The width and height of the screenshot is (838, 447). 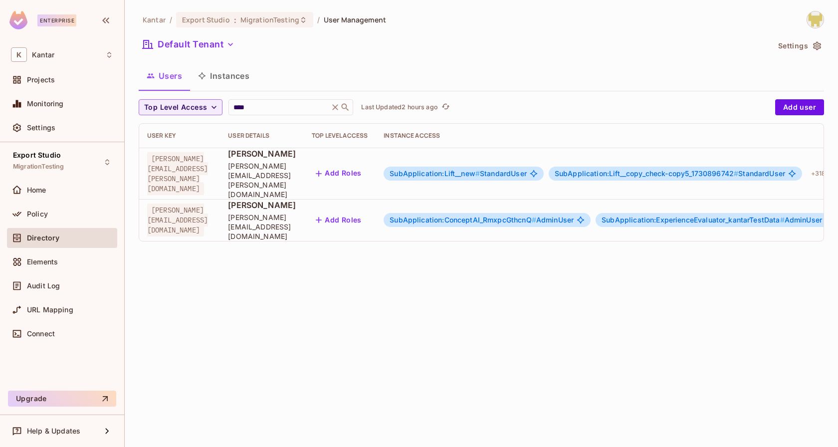 I want to click on span: Top Level Access, so click(x=176, y=107).